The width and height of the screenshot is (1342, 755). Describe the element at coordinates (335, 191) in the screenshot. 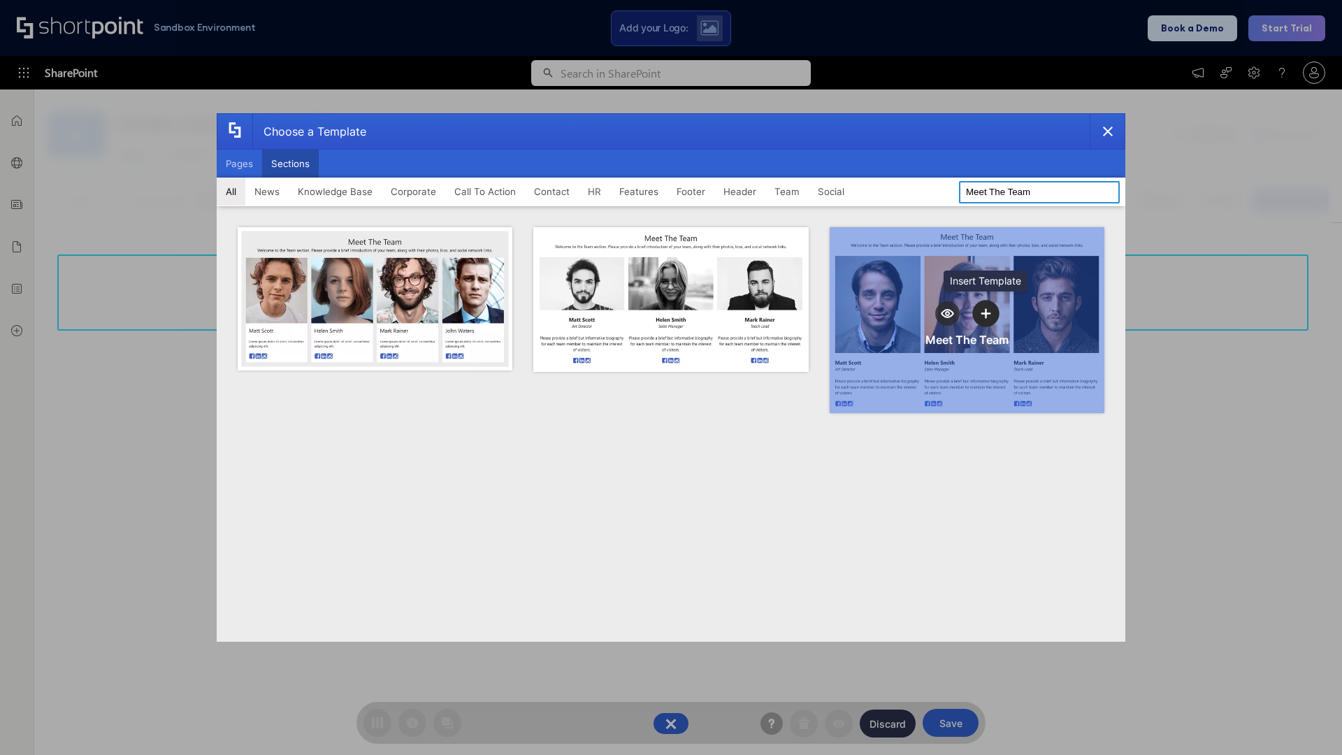

I see `button: Knowledge Base` at that location.